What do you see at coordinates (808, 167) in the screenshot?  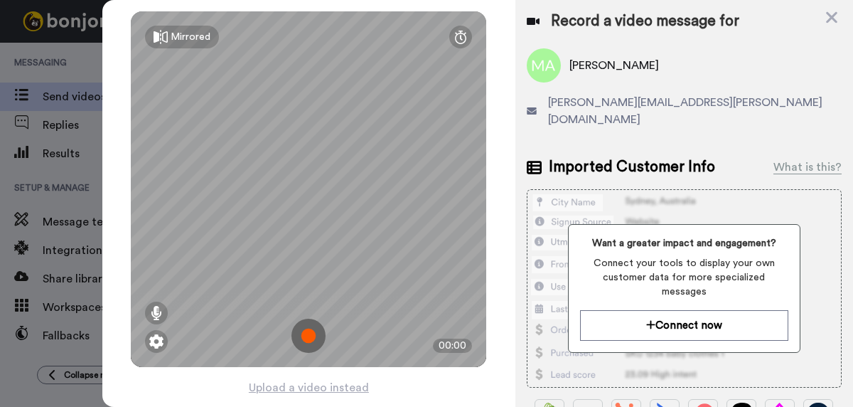 I see `div: What is this?` at bounding box center [808, 167].